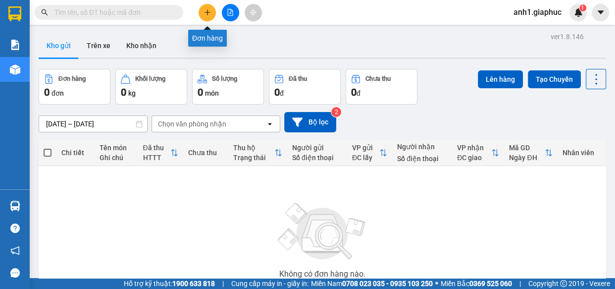 Image resolution: width=615 pixels, height=289 pixels. Describe the element at coordinates (113, 12) in the screenshot. I see `input: Tìm tên, số ĐT hoặc mã đơn` at that location.